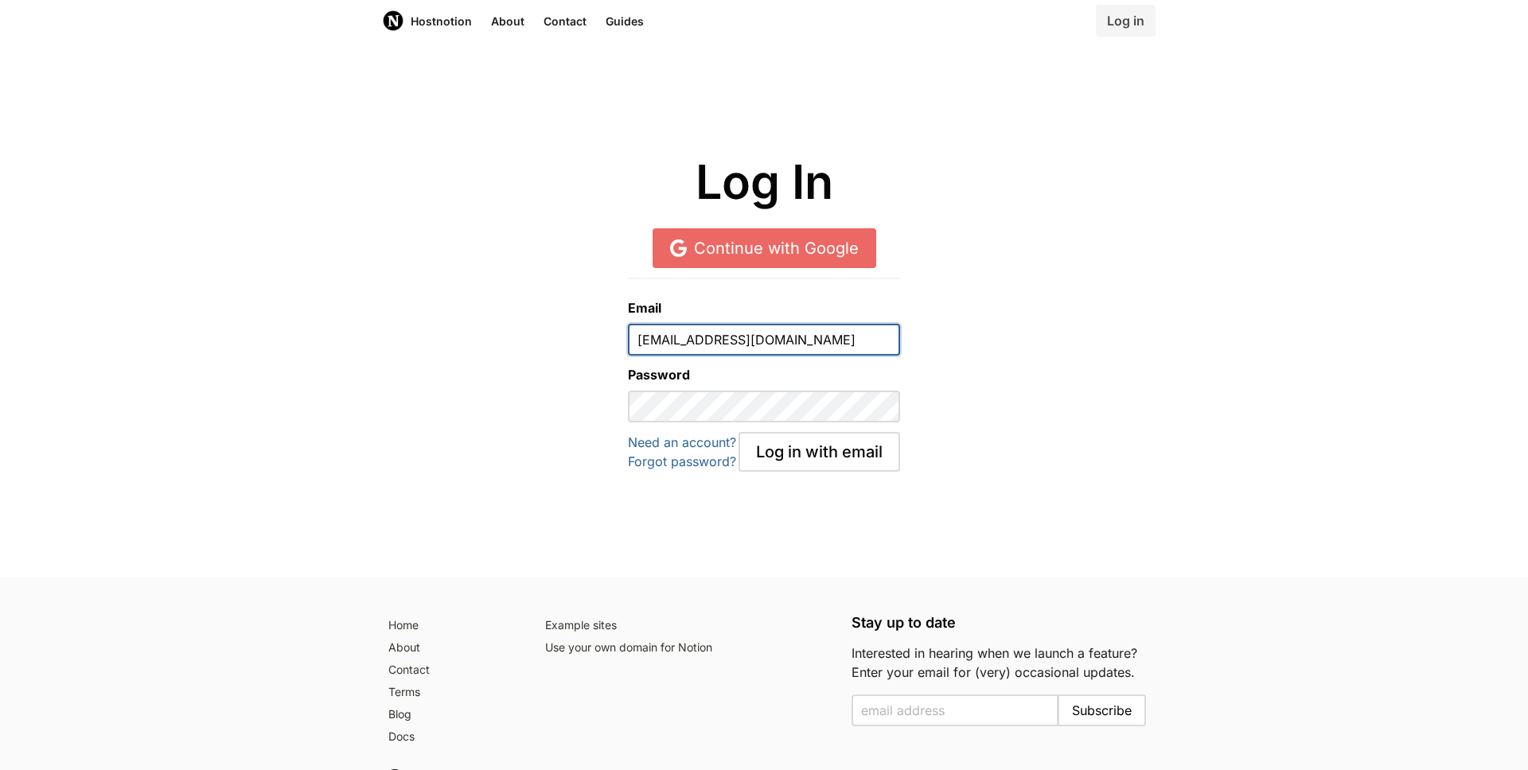  I want to click on a: Docs, so click(450, 738).